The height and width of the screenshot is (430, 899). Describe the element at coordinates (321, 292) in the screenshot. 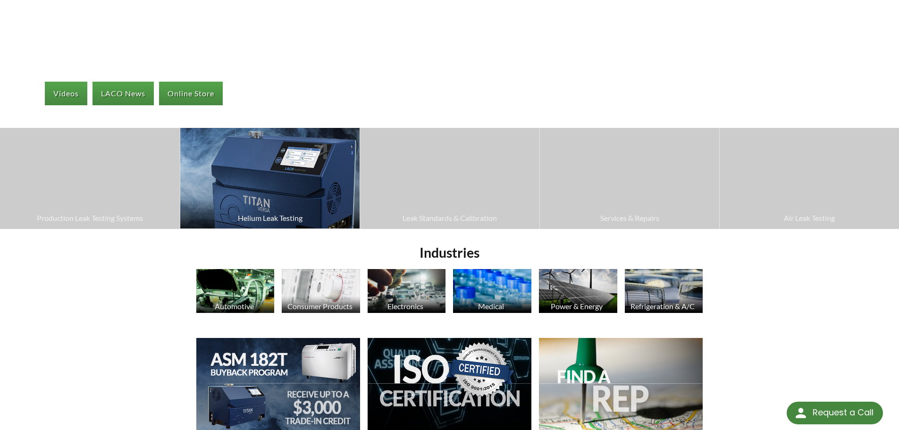

I see `a: Consumer Products Consumer Products image` at that location.